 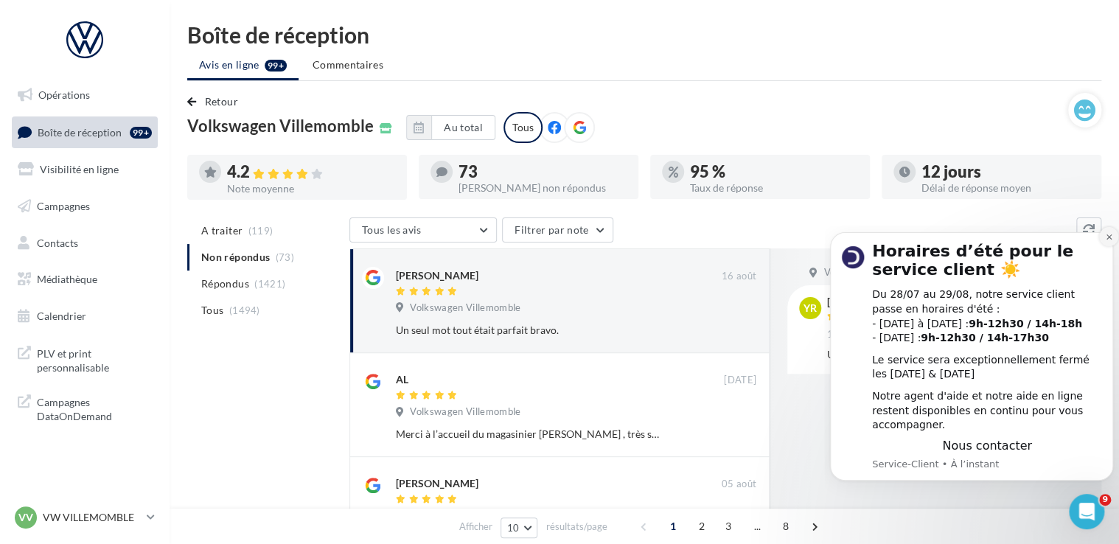 I want to click on span: (1421), so click(x=270, y=284).